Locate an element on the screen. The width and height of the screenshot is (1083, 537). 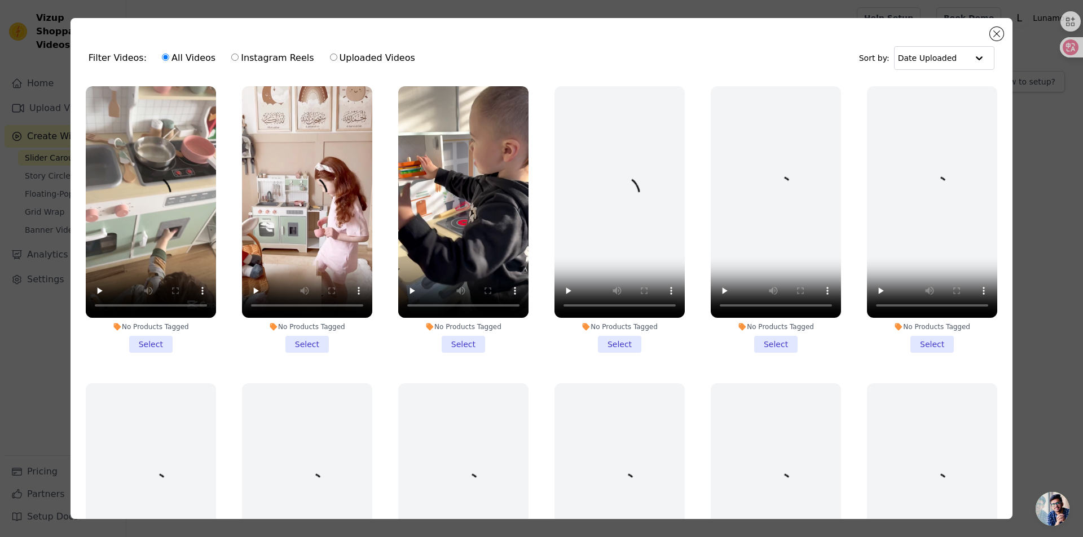
label: Uploaded Videos is located at coordinates (372, 58).